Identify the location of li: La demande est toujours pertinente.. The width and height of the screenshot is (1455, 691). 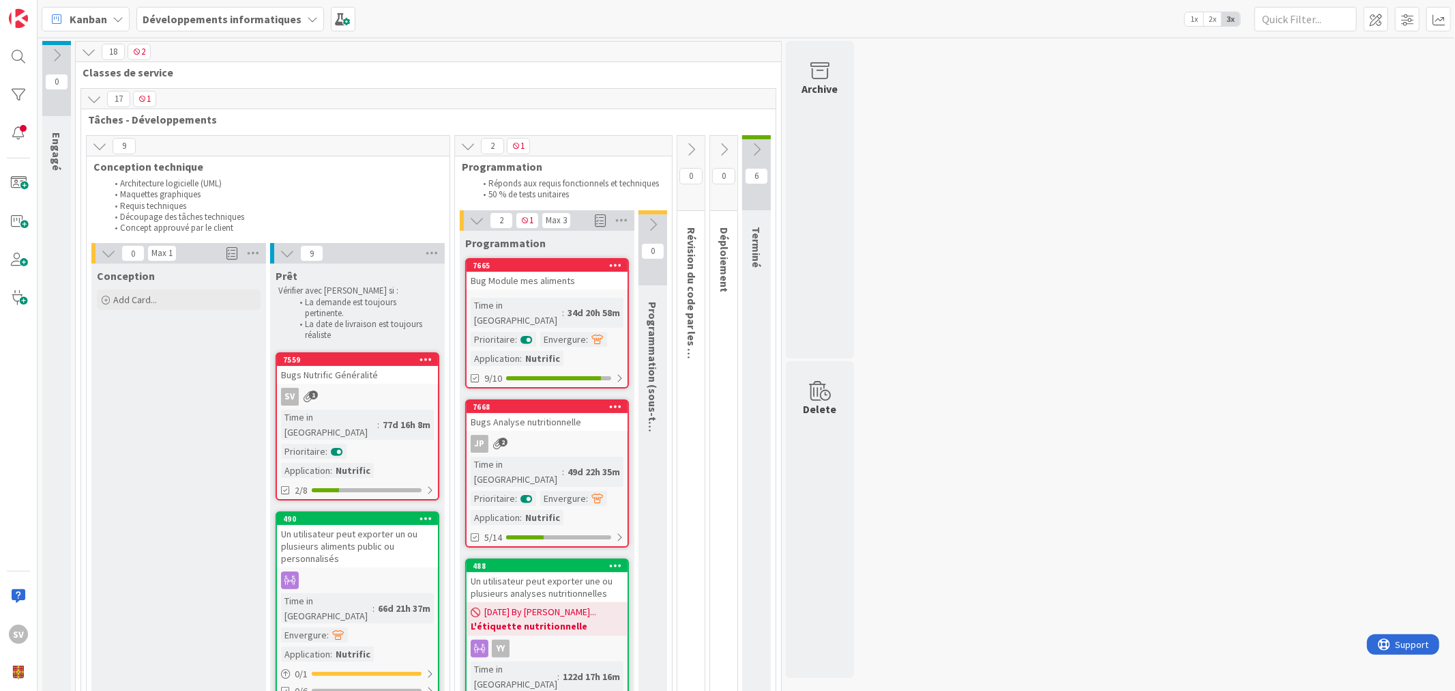
(364, 308).